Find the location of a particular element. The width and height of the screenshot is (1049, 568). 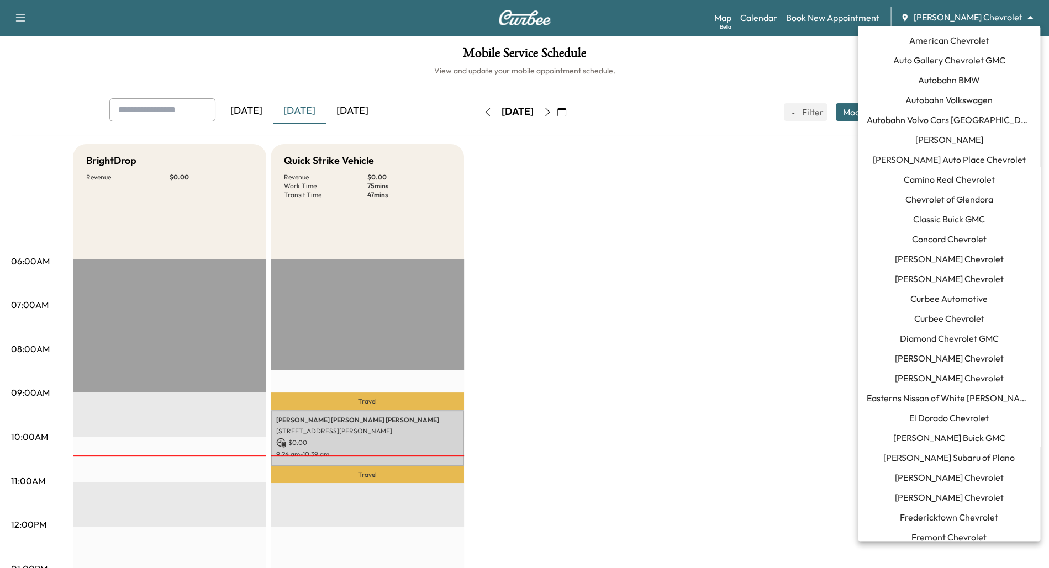

span: Autobahn BMW is located at coordinates (949, 80).